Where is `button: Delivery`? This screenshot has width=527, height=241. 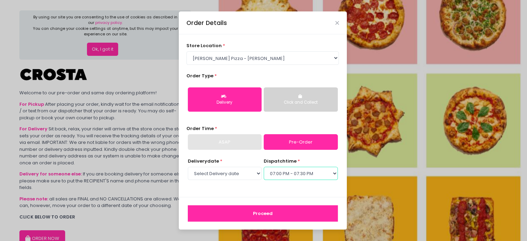 button: Delivery is located at coordinates (225, 100).